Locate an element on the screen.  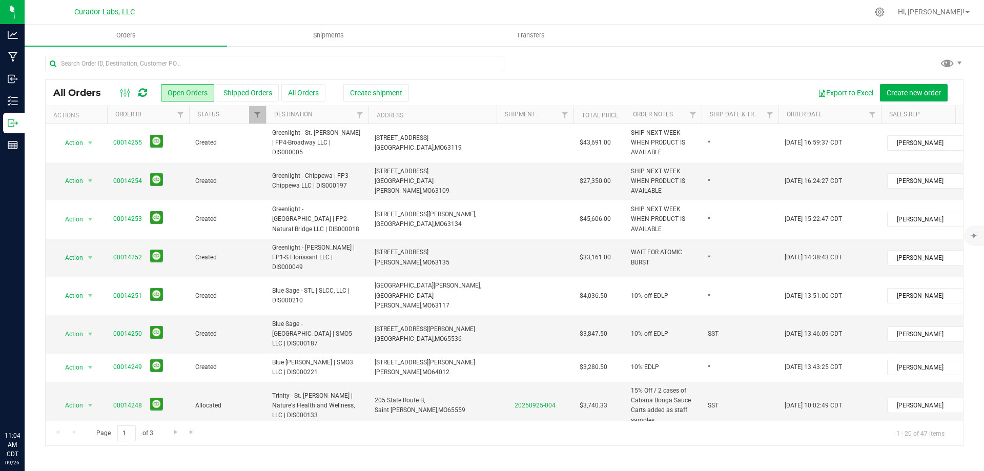
span: Create shipment is located at coordinates (376, 93).